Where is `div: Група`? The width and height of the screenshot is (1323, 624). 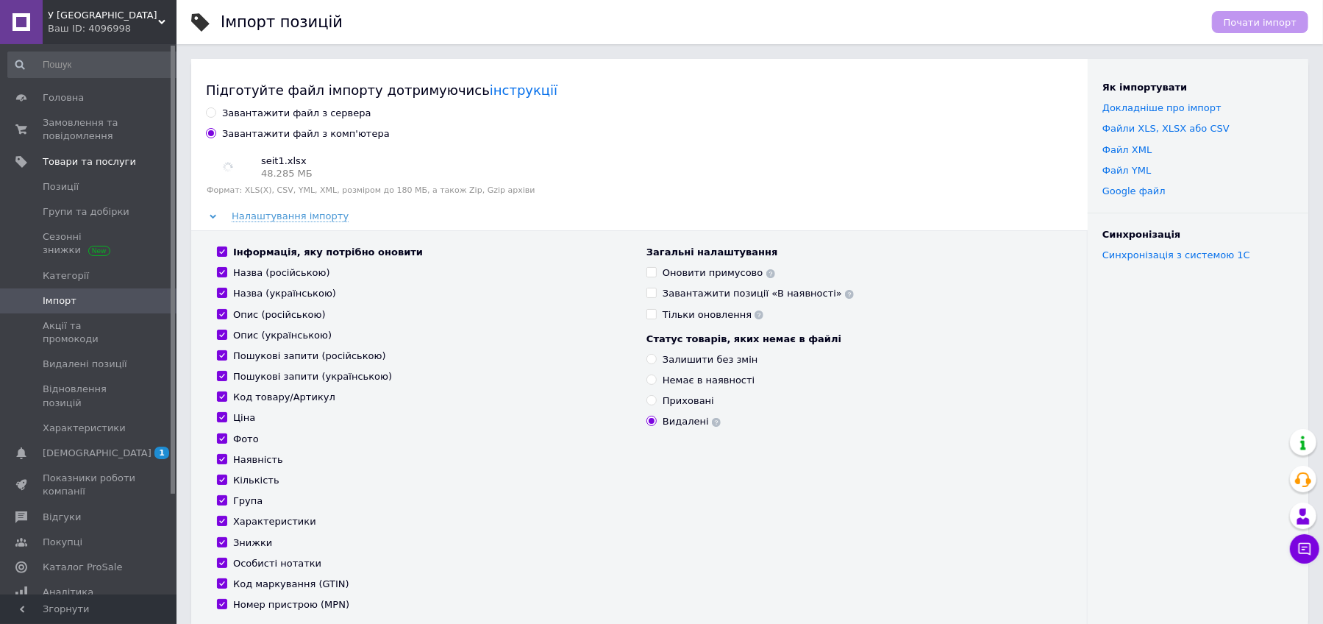 div: Група is located at coordinates (248, 501).